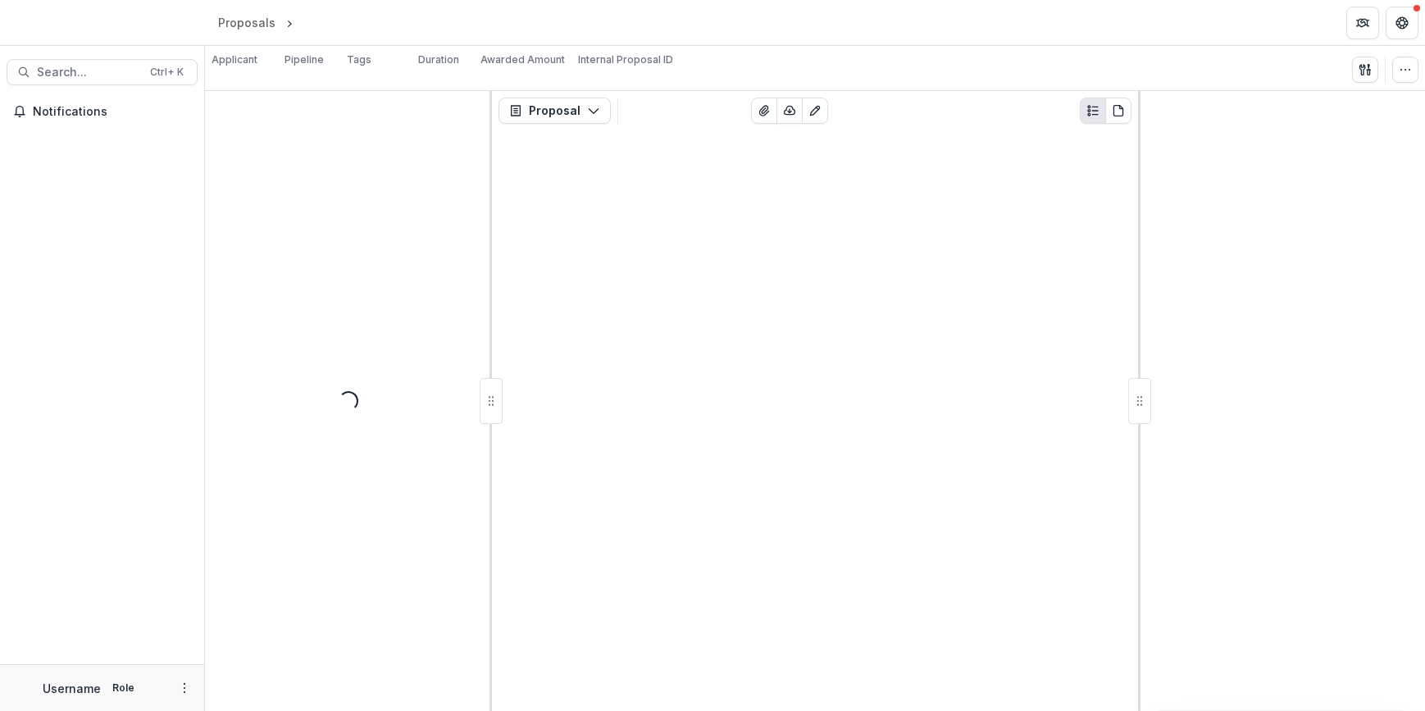 The width and height of the screenshot is (1425, 711). What do you see at coordinates (234, 60) in the screenshot?
I see `p: Applicant` at bounding box center [234, 60].